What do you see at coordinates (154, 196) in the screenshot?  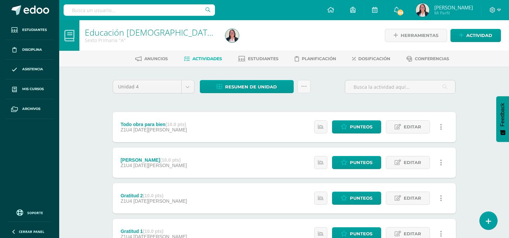 I see `div: Gratitud 2` at bounding box center [154, 196].